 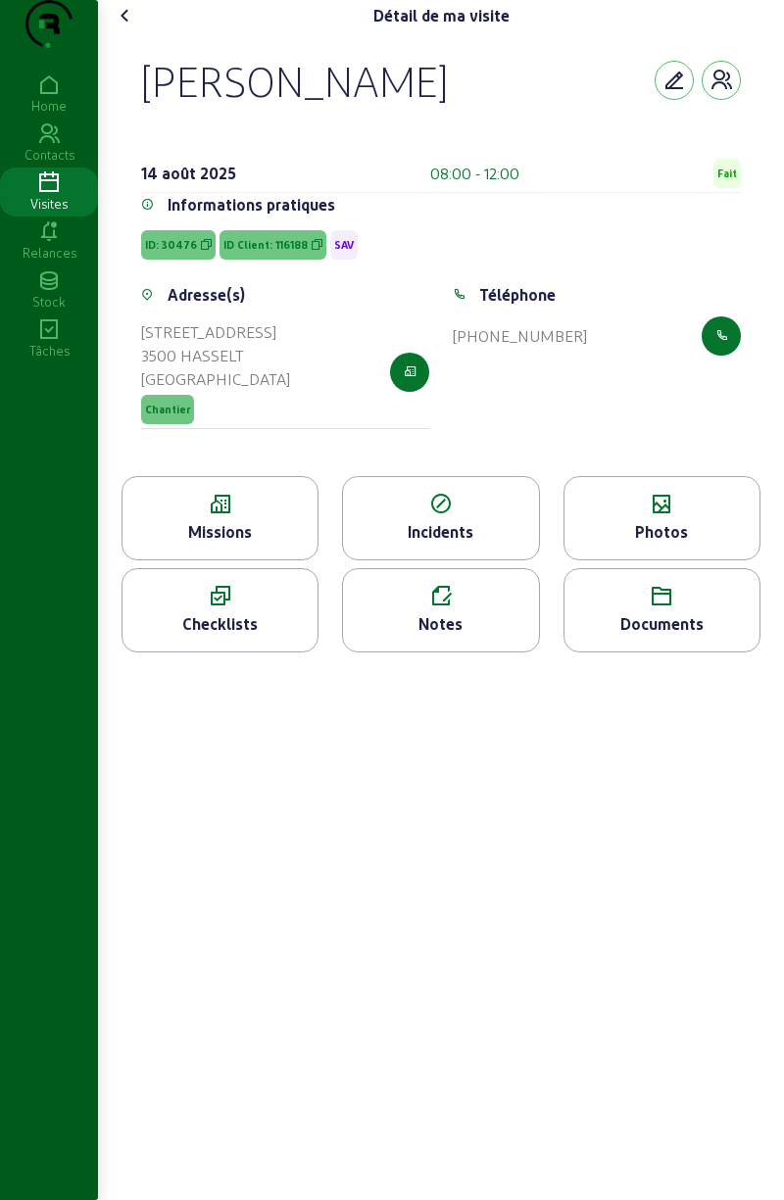 What do you see at coordinates (219, 624) in the screenshot?
I see `div: Checklists` at bounding box center [219, 624].